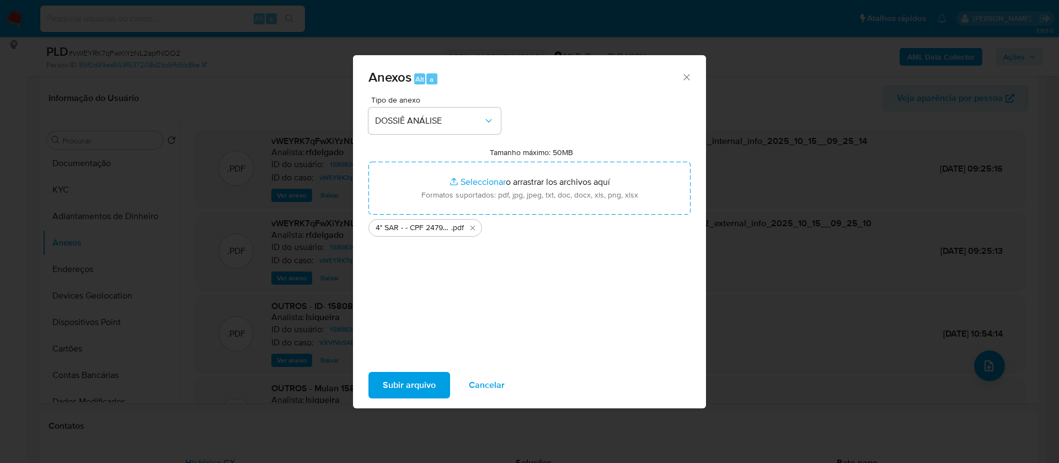 Image resolution: width=1059 pixels, height=463 pixels. Describe the element at coordinates (390, 77) in the screenshot. I see `span: Anexos` at that location.